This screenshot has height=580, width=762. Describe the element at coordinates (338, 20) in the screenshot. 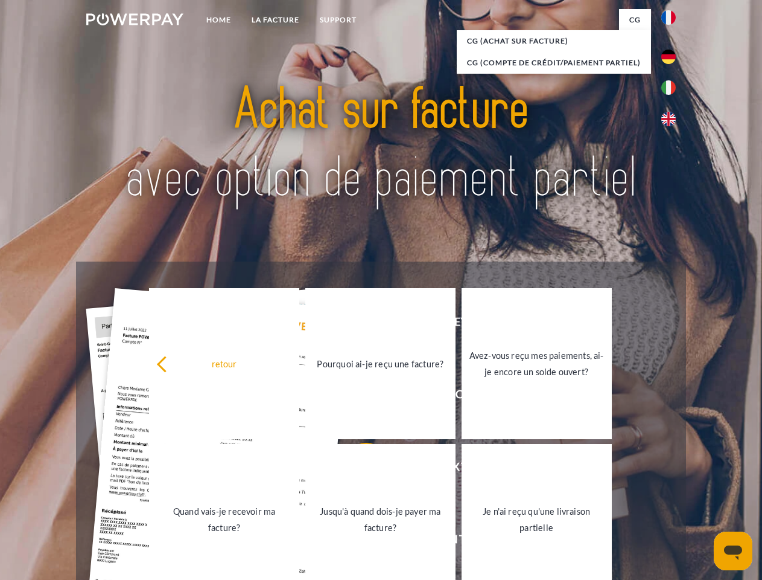

I see `a: Support` at that location.